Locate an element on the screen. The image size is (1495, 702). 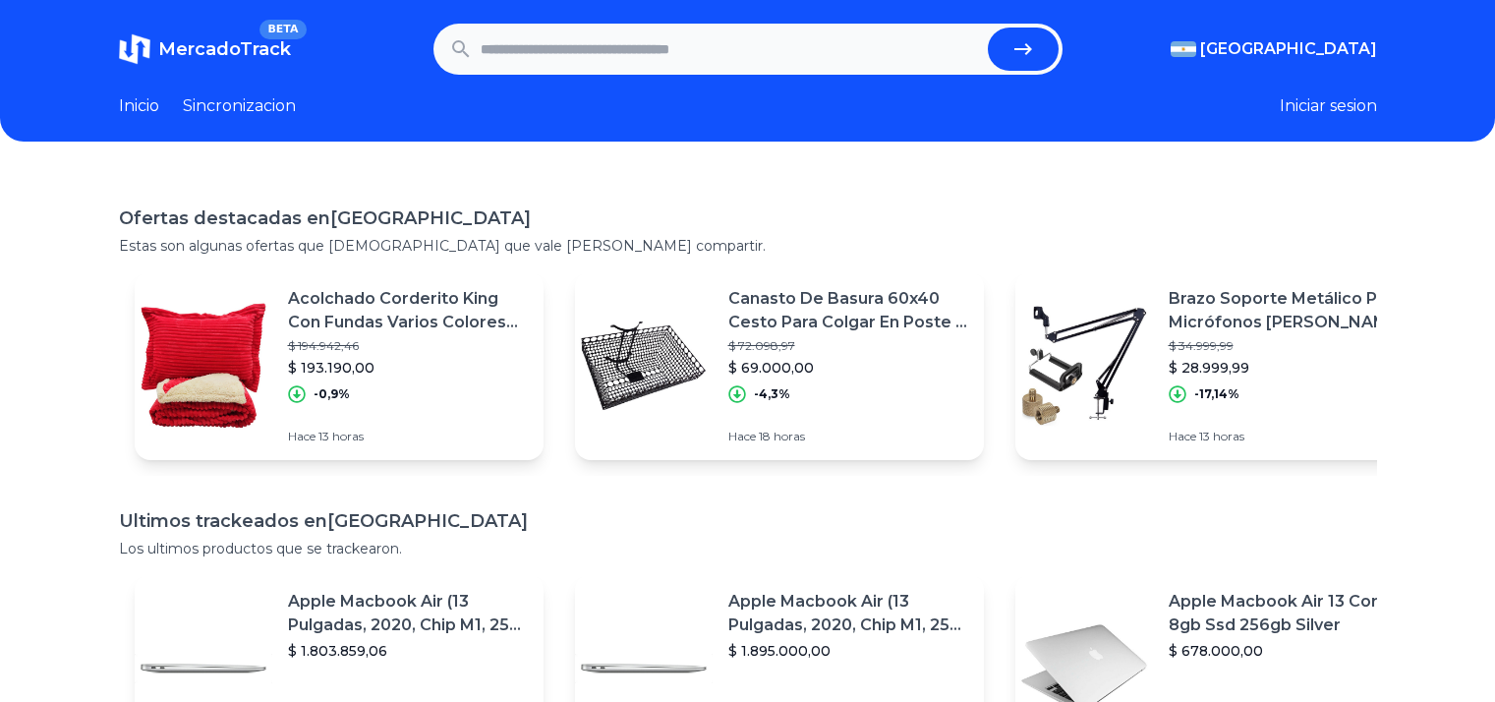
p: $ 34.999,99 is located at coordinates (1289, 346).